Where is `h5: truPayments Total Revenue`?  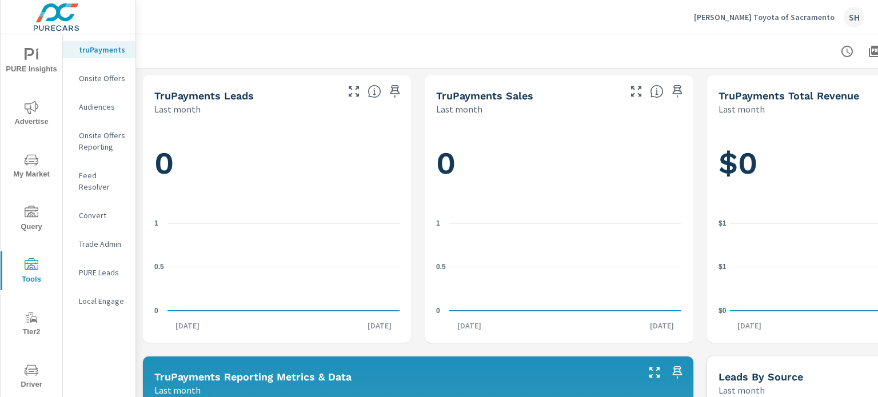
h5: truPayments Total Revenue is located at coordinates (789, 96).